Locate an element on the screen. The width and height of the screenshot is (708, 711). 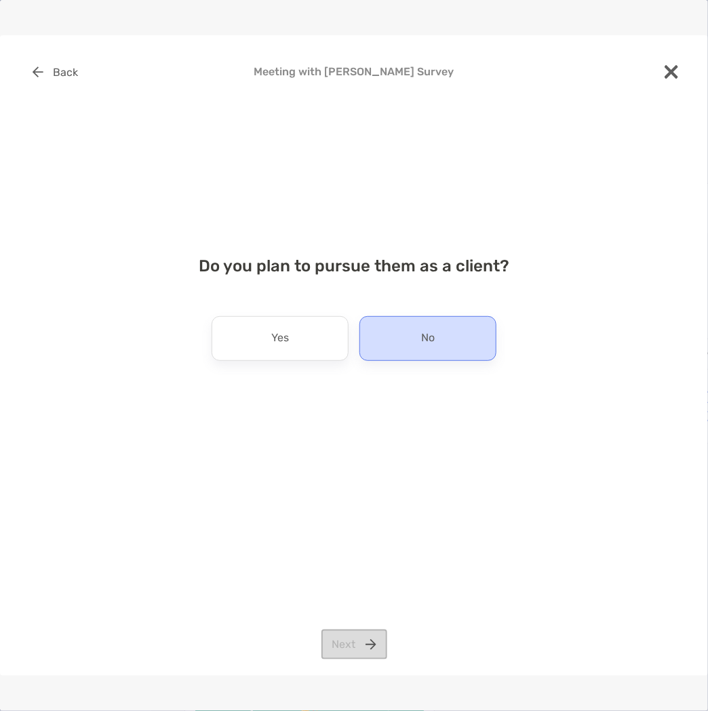
img: button icon is located at coordinates (38, 72).